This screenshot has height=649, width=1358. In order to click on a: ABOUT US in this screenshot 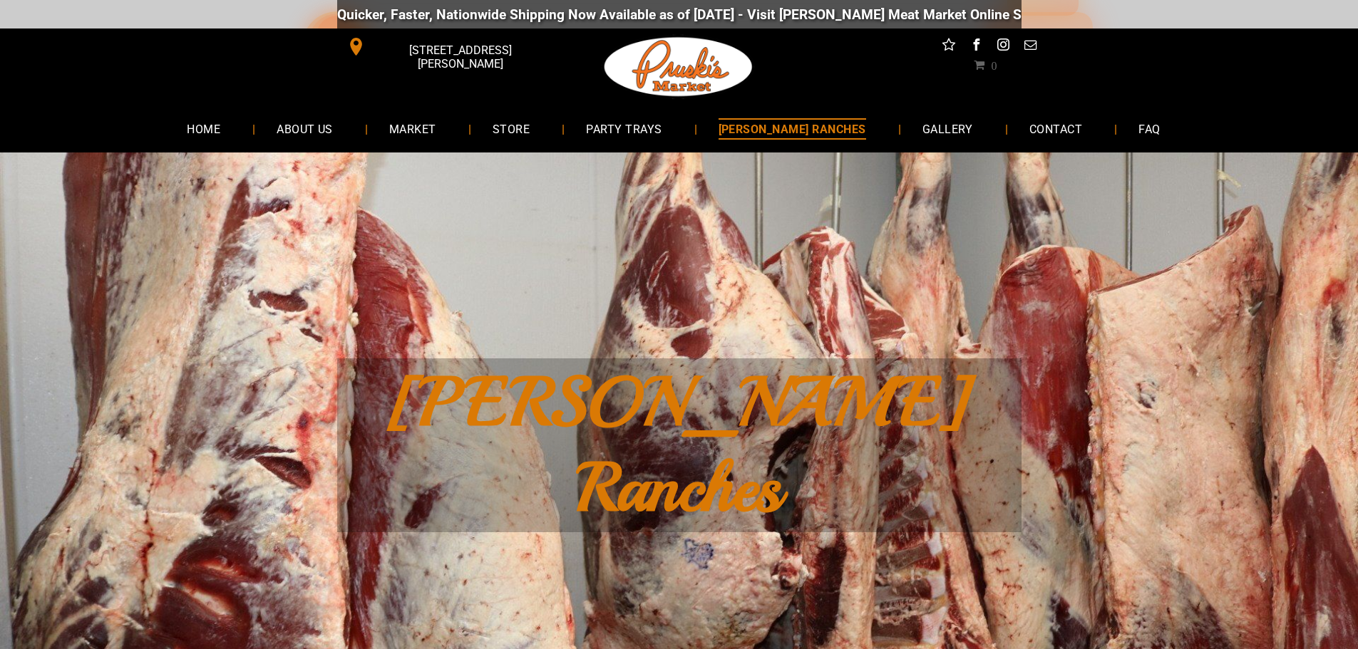, I will do `click(304, 128)`.